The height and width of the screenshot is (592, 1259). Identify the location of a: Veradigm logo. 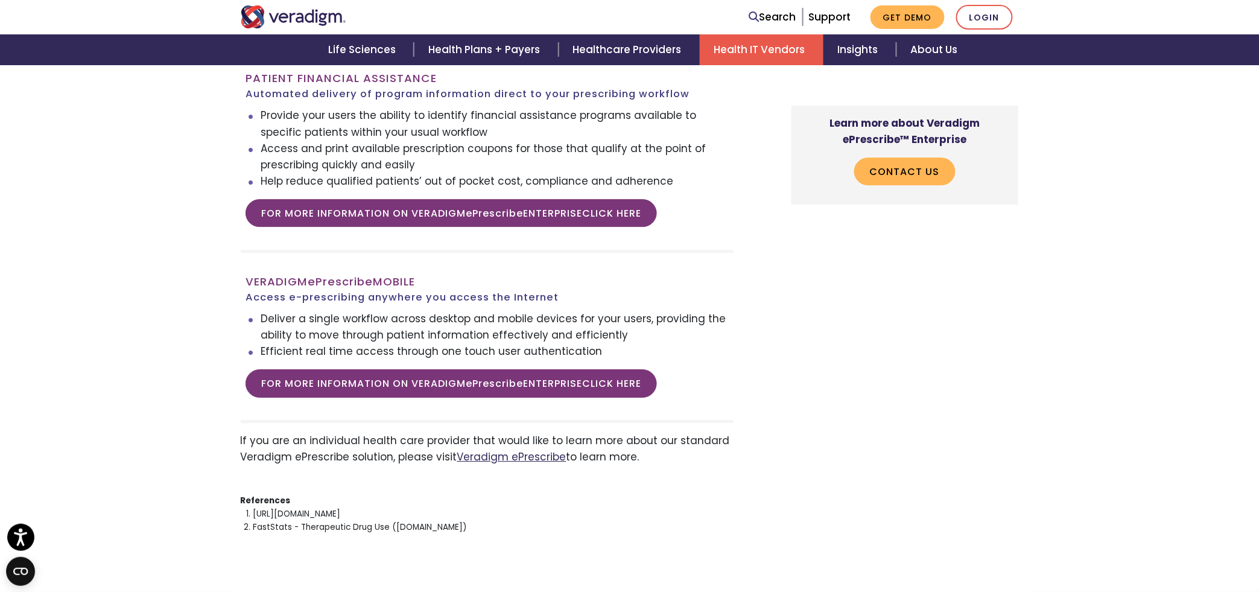
(293, 17).